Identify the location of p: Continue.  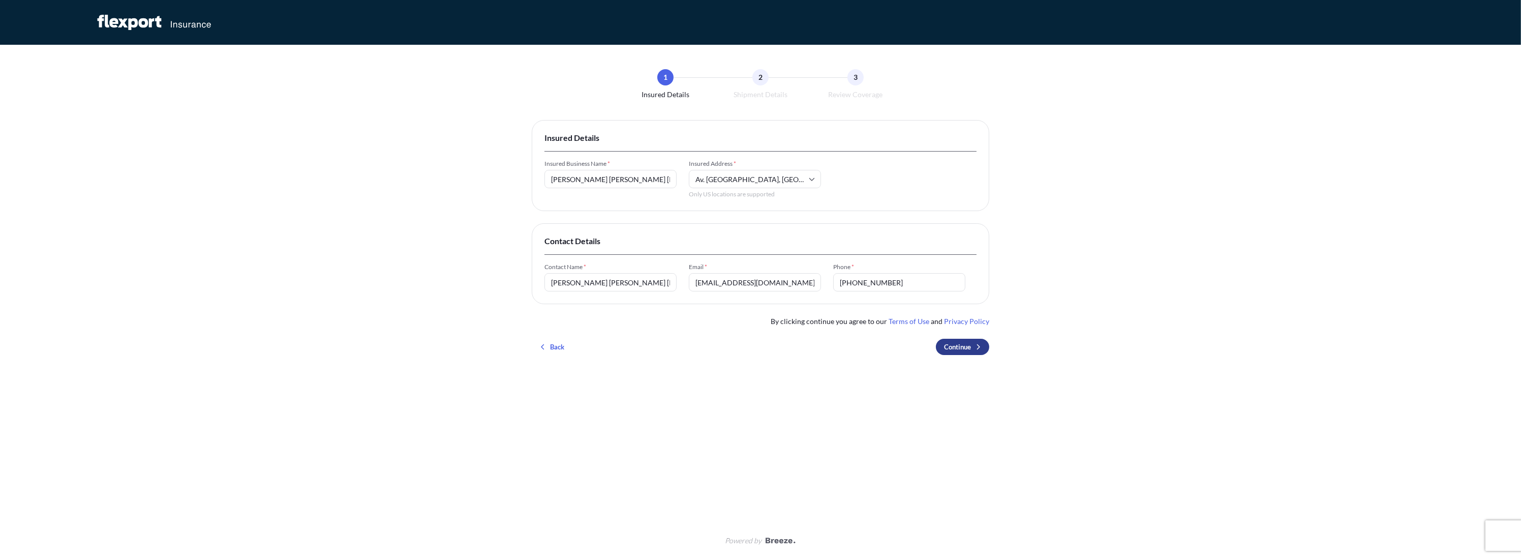
(957, 347).